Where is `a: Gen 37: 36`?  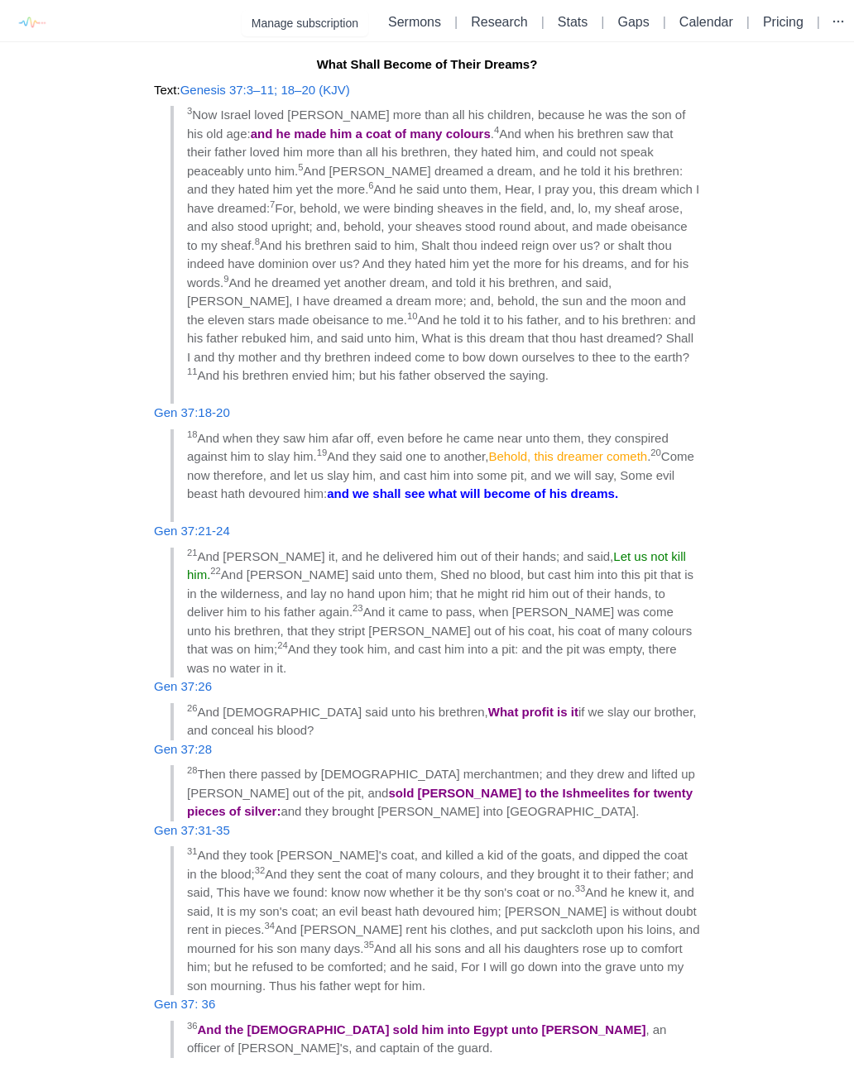 a: Gen 37: 36 is located at coordinates (184, 1004).